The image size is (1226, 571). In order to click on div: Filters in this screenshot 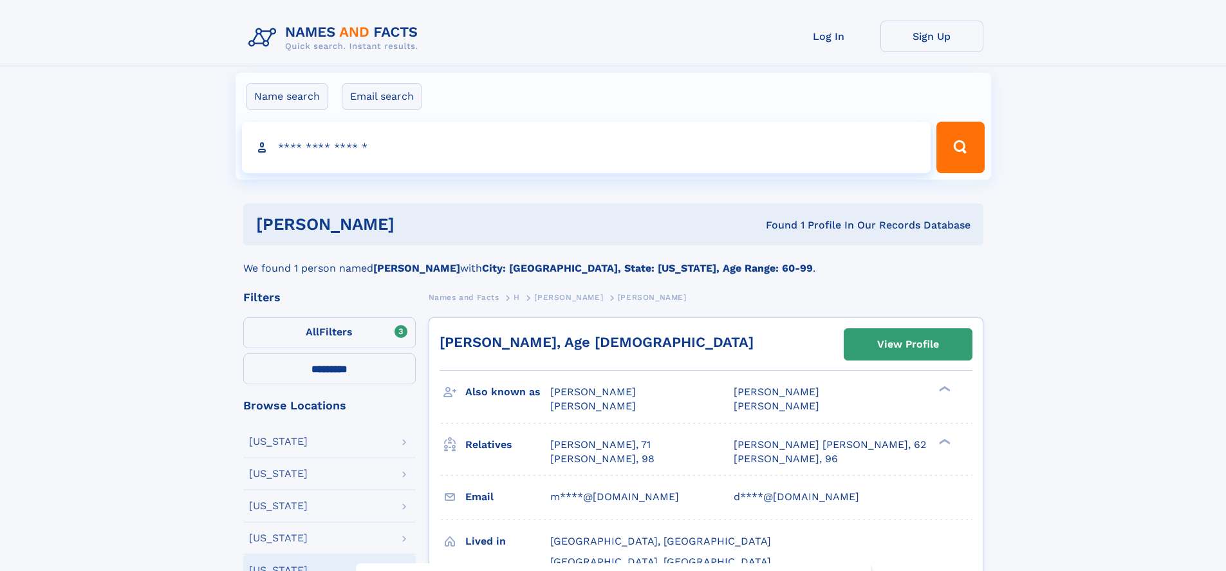, I will do `click(330, 297)`.